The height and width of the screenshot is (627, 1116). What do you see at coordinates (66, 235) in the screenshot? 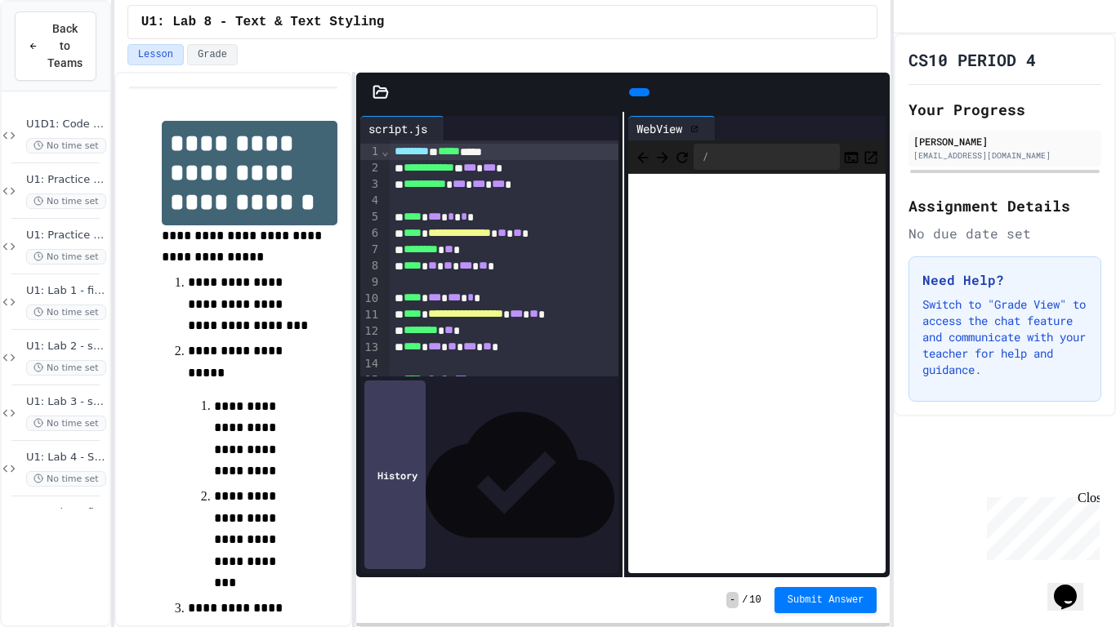
I see `span: U1: Practice Lab 2` at bounding box center [66, 235].